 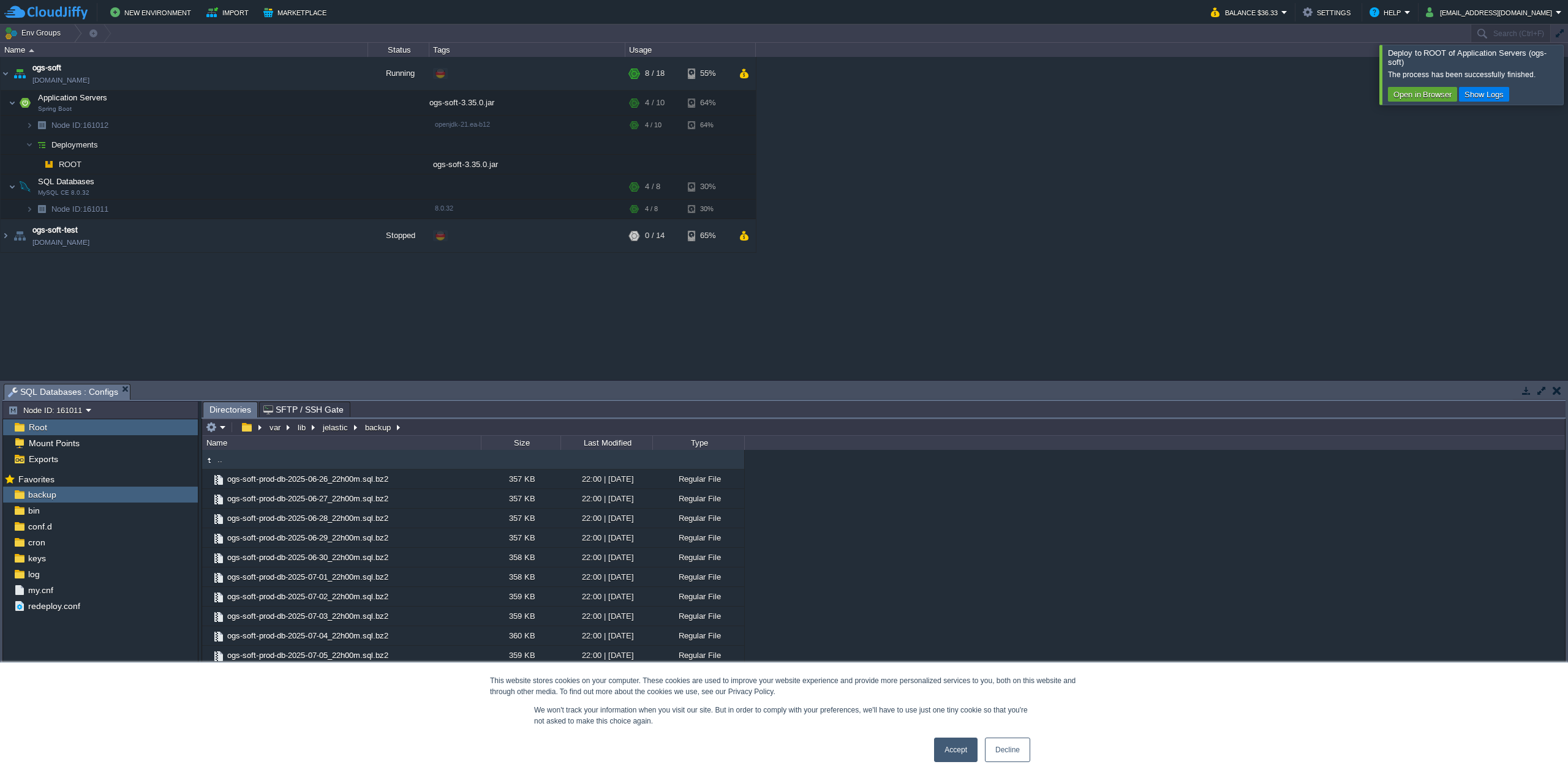 What do you see at coordinates (36, 543) in the screenshot?
I see `span: cron` at bounding box center [36, 543].